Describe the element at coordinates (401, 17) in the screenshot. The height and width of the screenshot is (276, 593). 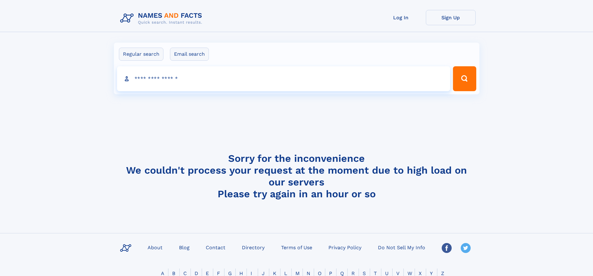
I see `a: Log In` at that location.